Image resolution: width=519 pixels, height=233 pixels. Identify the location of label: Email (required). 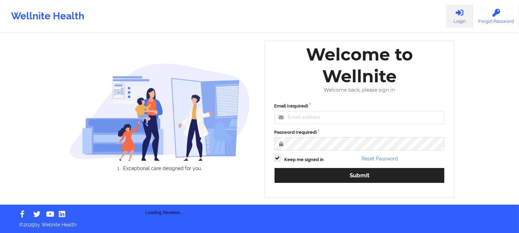
(360, 106).